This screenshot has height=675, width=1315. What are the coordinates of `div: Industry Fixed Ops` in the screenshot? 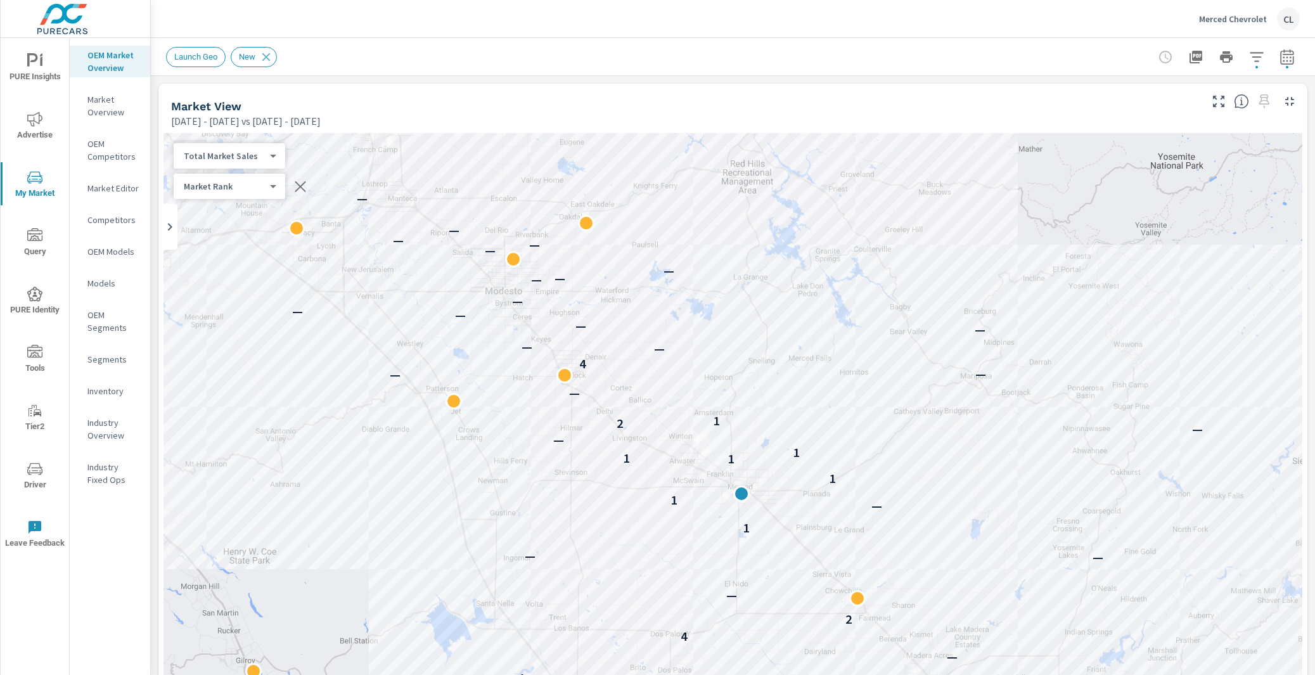 It's located at (110, 474).